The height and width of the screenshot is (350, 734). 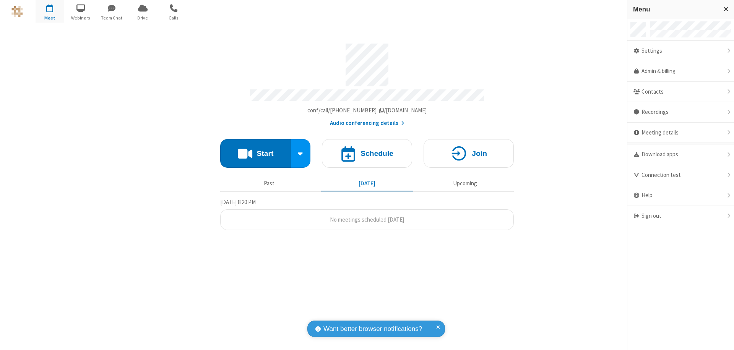 What do you see at coordinates (269, 184) in the screenshot?
I see `button: Past` at bounding box center [269, 184].